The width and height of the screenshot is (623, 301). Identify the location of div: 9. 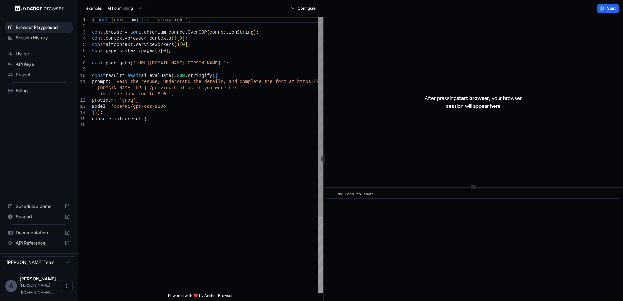
(82, 69).